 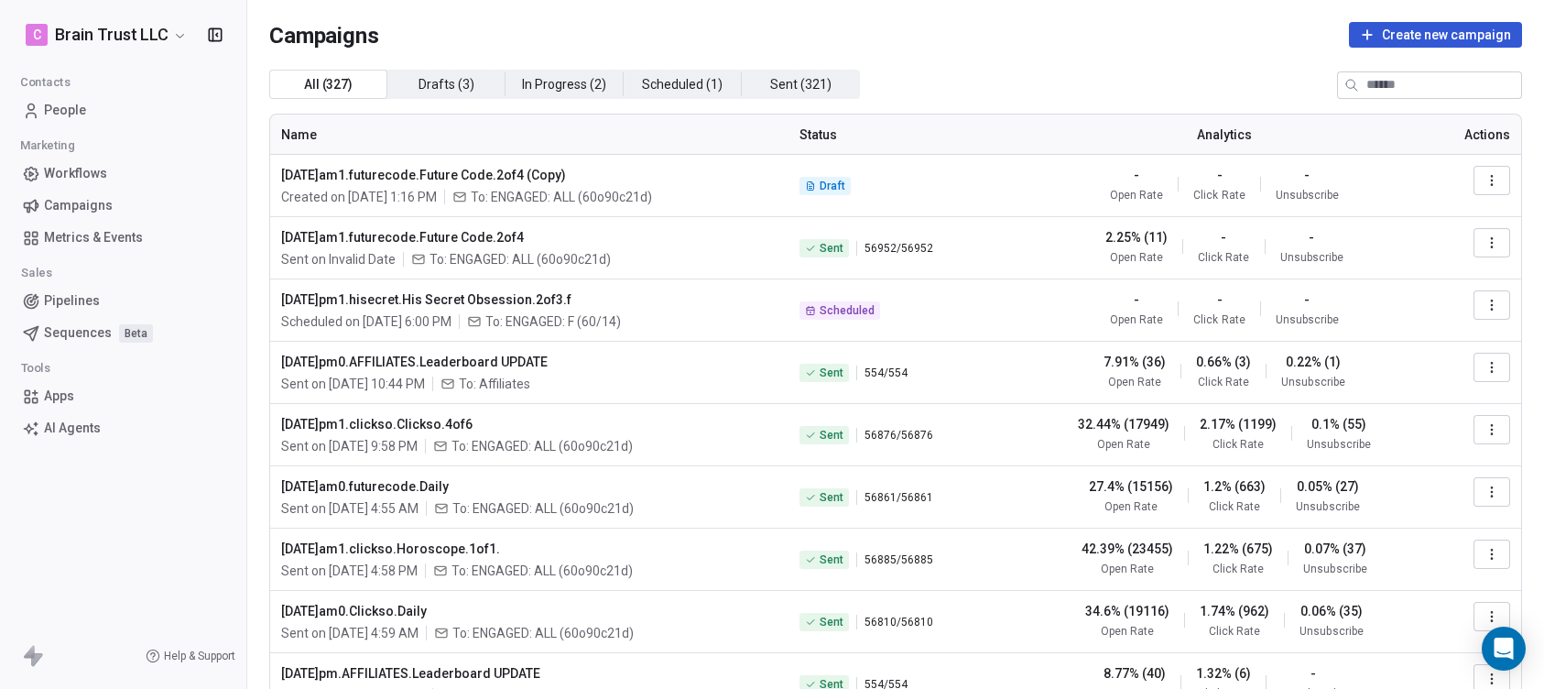 What do you see at coordinates (65, 110) in the screenshot?
I see `span: People` at bounding box center [65, 110].